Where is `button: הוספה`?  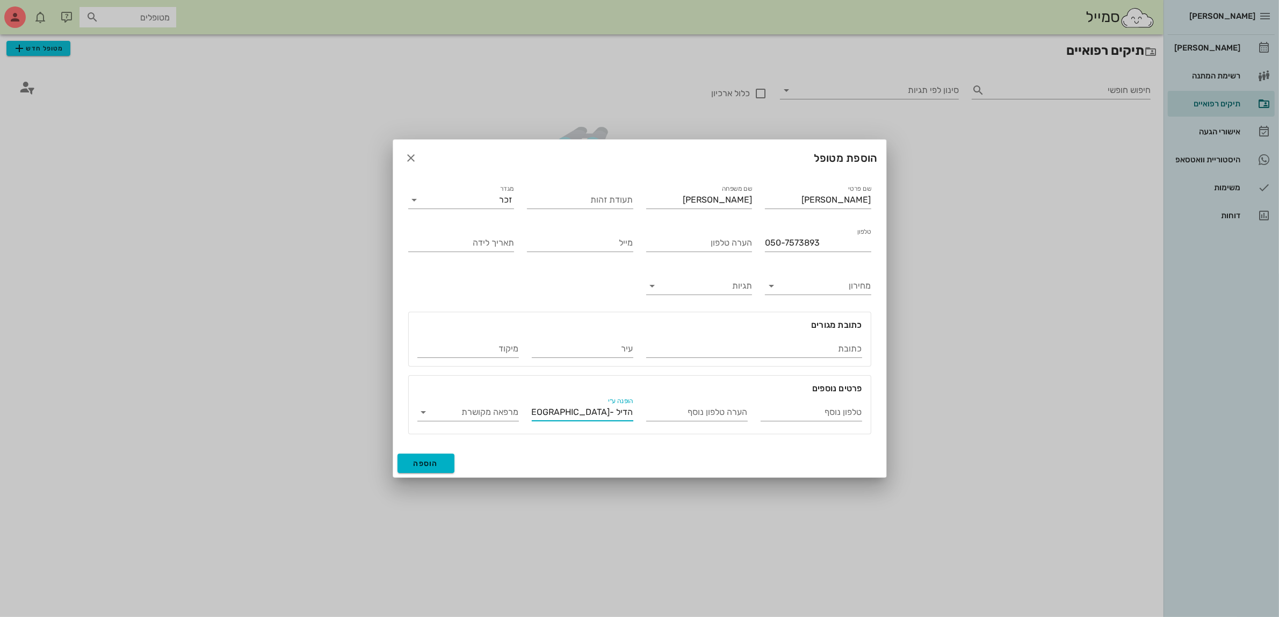 button: הוספה is located at coordinates (426, 463).